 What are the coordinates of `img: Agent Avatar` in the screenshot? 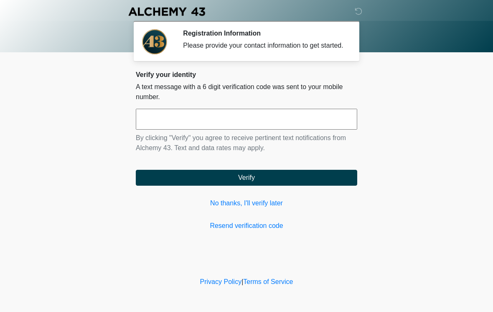 It's located at (155, 42).